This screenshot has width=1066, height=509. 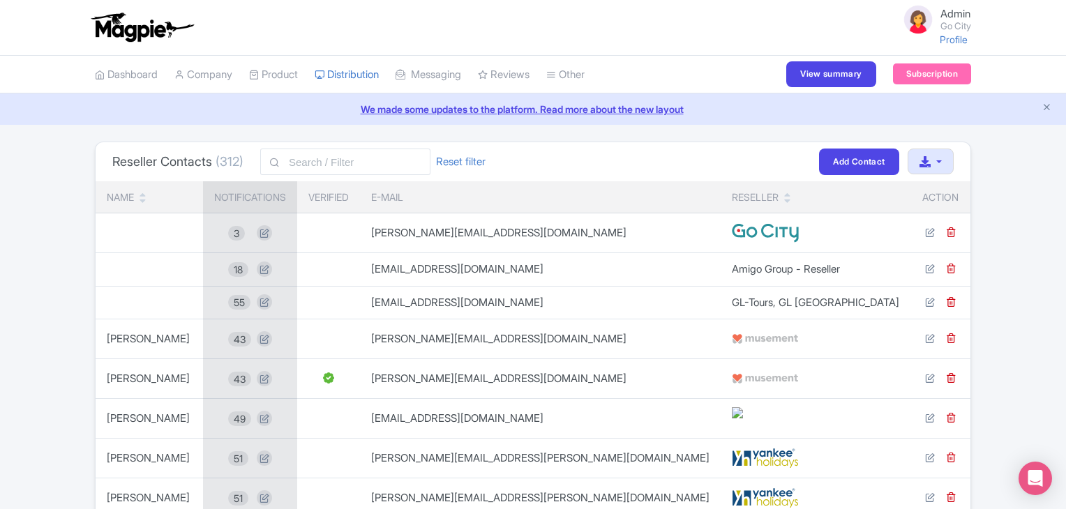 I want to click on span: 49, so click(x=239, y=419).